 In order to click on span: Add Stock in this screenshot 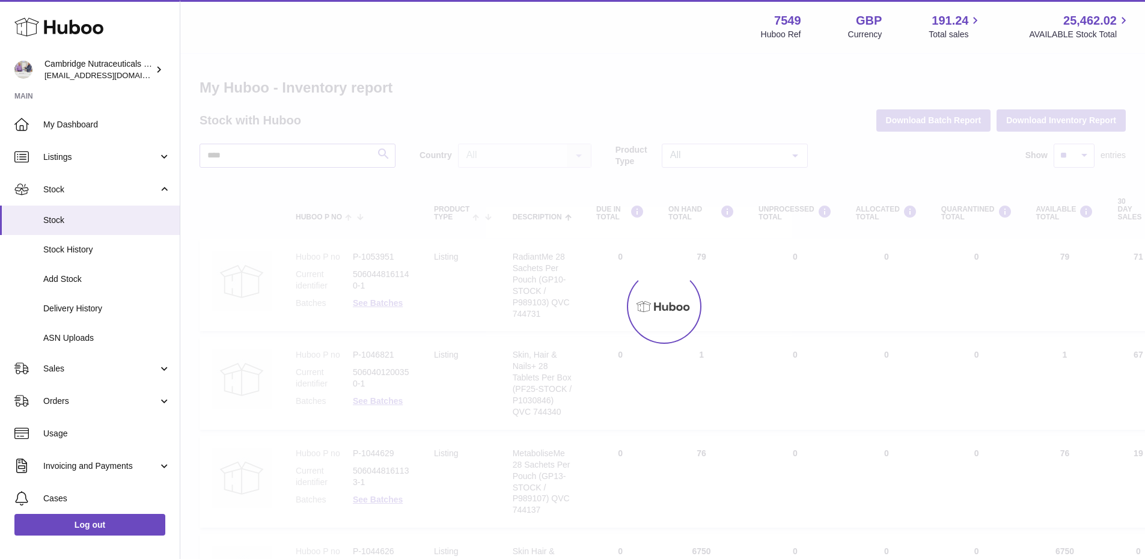, I will do `click(107, 279)`.